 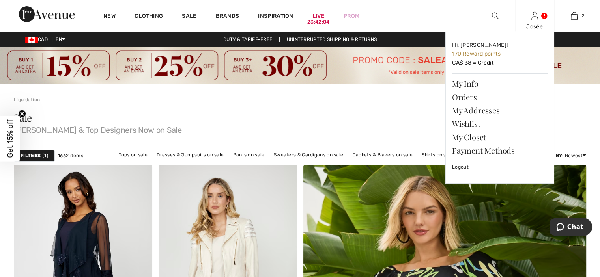 I want to click on a: Logout, so click(x=500, y=167).